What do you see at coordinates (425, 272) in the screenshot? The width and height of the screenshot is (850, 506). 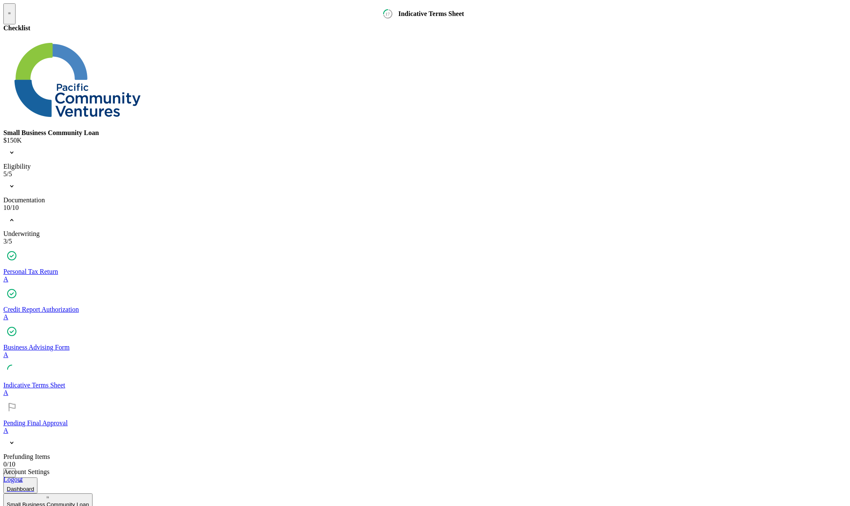 I see `div: Personal Tax Return` at bounding box center [425, 272].